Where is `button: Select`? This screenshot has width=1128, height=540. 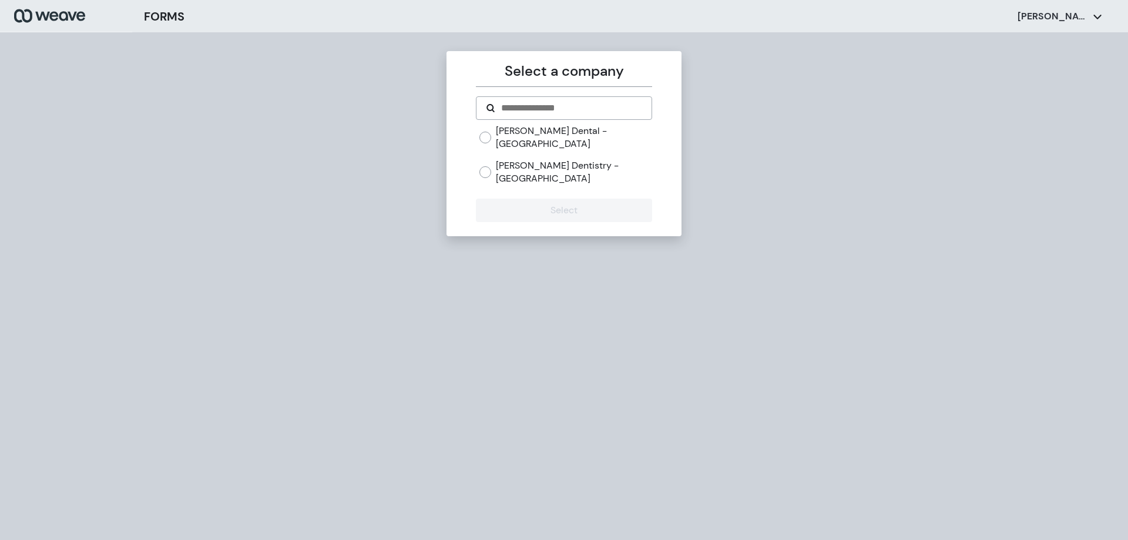
button: Select is located at coordinates (563, 210).